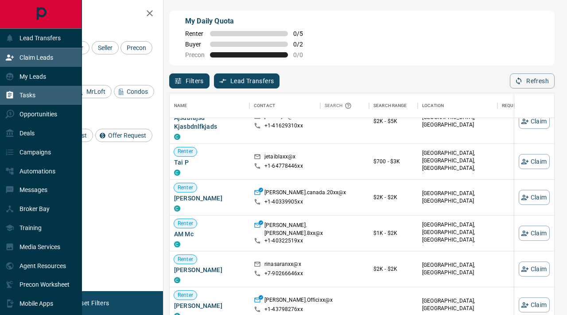 The width and height of the screenshot is (567, 315). Describe the element at coordinates (189, 81) in the screenshot. I see `button: Filters` at that location.